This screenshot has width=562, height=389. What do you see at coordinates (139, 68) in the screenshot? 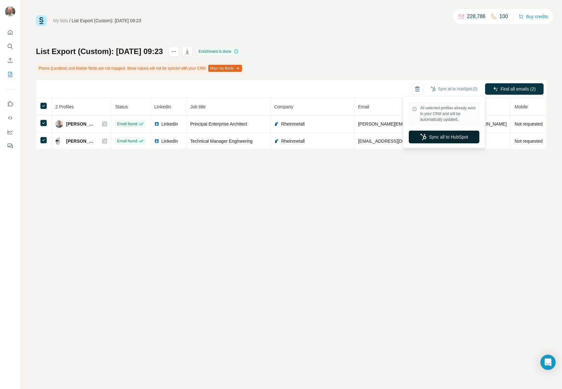
I see `div: Phone (Landline) and Mobile fields are not mapped, these values will not be synced with your CRM` at bounding box center [139, 68].